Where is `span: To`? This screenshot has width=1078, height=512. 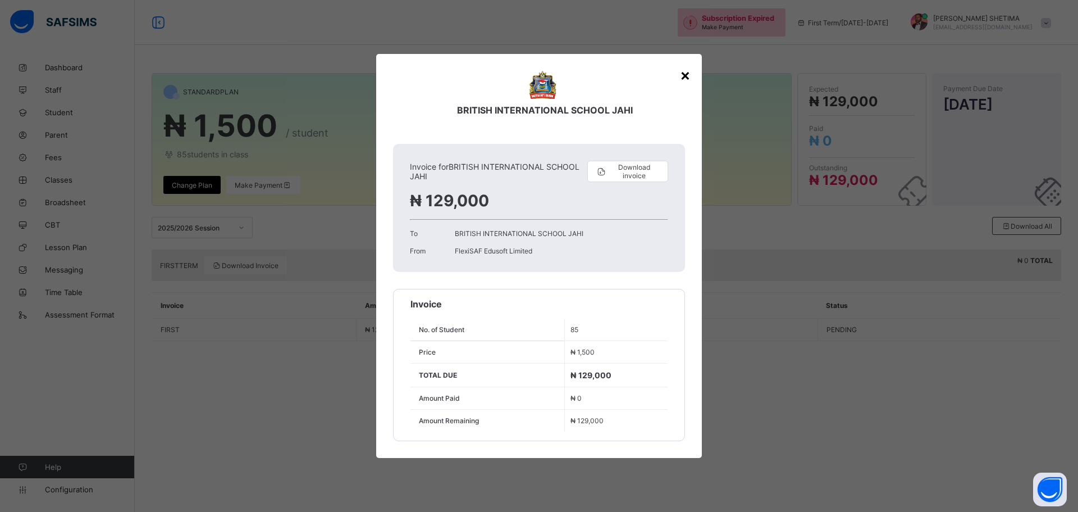 span: To is located at coordinates (432, 233).